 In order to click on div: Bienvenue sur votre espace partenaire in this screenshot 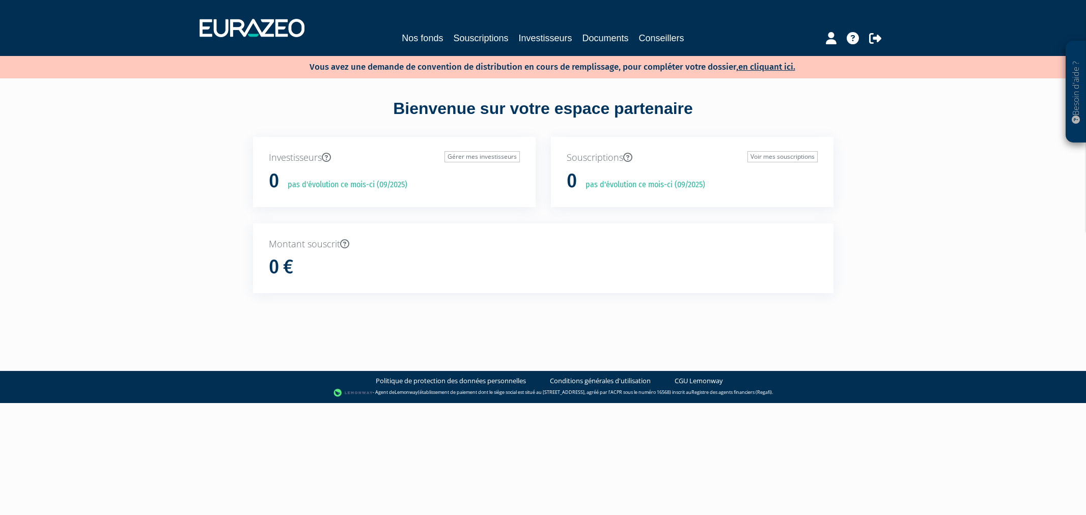, I will do `click(543, 117)`.